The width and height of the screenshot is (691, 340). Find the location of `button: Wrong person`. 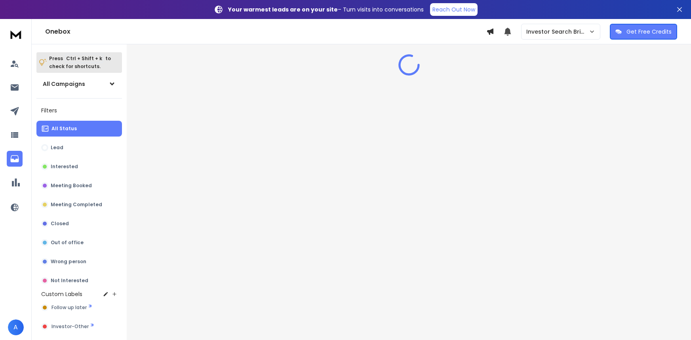

button: Wrong person is located at coordinates (79, 262).